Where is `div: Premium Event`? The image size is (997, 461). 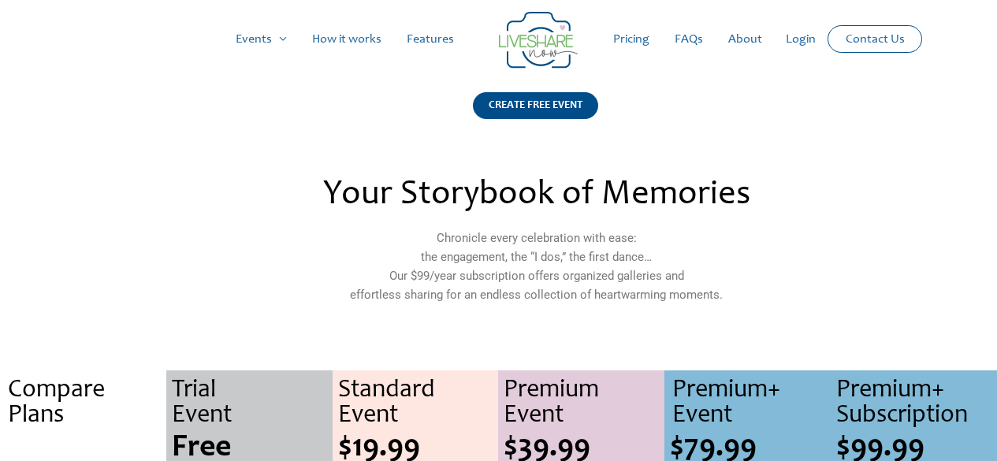 div: Premium Event is located at coordinates (584, 404).